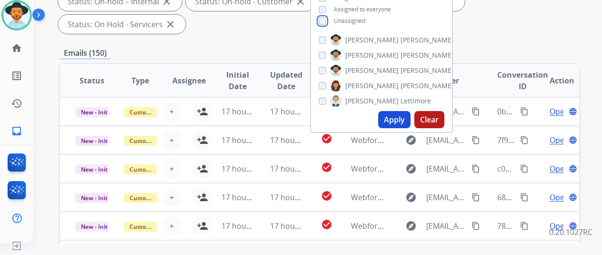 Image resolution: width=602 pixels, height=255 pixels. Describe the element at coordinates (286, 80) in the screenshot. I see `span: Updated Date` at that location.